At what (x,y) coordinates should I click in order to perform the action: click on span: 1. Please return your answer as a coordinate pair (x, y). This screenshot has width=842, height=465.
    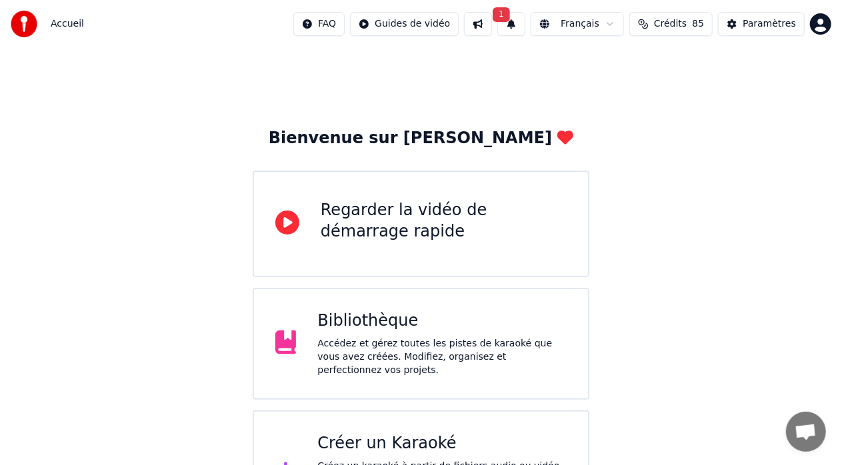
    Looking at the image, I should click on (501, 15).